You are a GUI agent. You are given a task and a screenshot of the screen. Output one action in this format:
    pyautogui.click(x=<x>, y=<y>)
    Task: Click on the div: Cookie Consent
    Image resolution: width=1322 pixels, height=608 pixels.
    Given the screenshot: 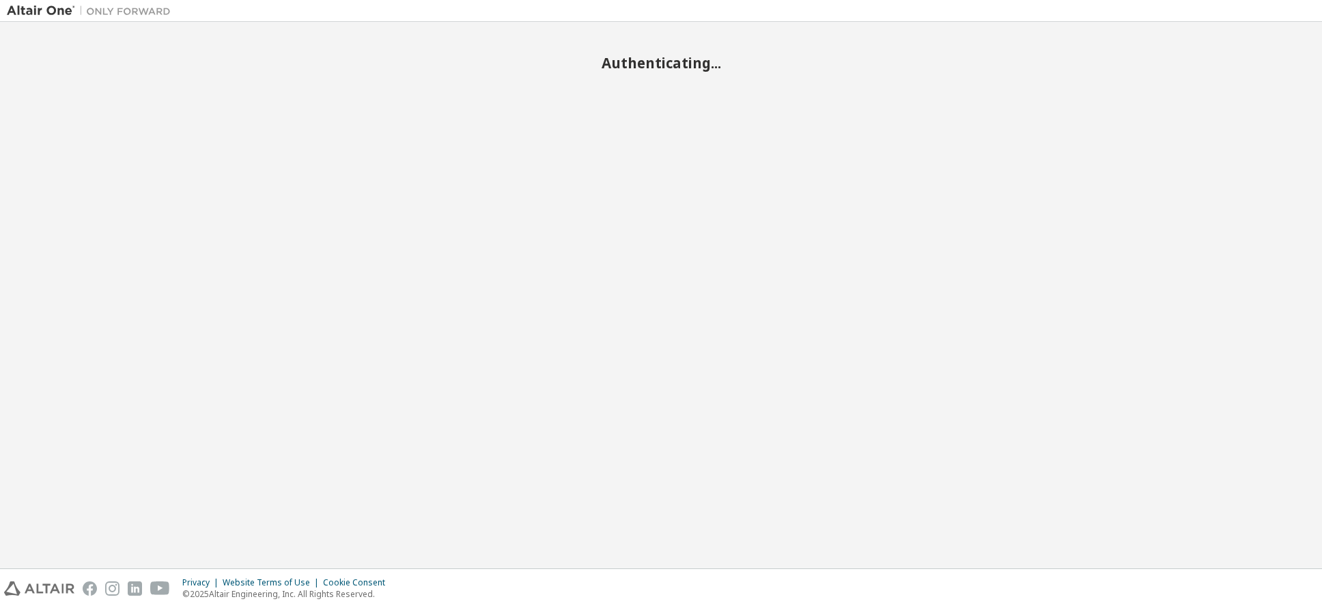 What is the action you would take?
    pyautogui.click(x=358, y=583)
    